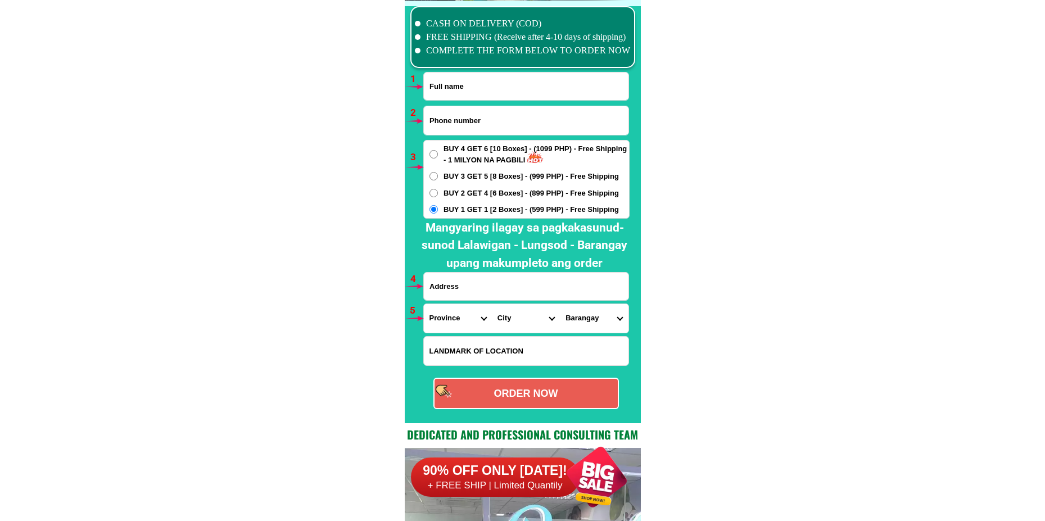 Image resolution: width=1045 pixels, height=521 pixels. I want to click on span: BUY 2 GET 4 [6 Boxes] - (899 PHP) - Free Shipping, so click(531, 193).